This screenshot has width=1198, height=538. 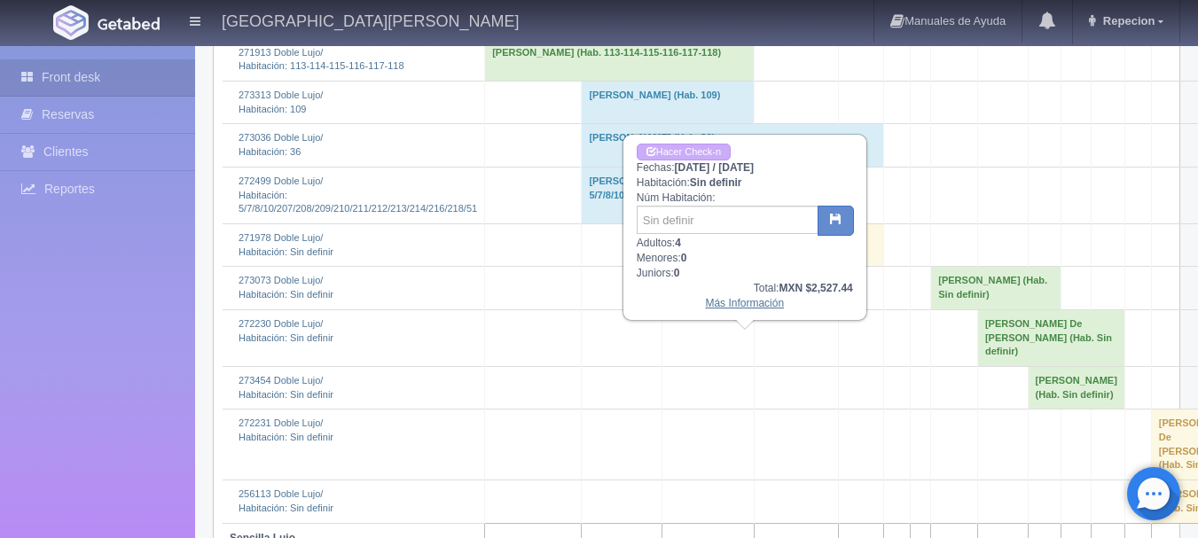 I want to click on b: Sin definir, so click(x=716, y=183).